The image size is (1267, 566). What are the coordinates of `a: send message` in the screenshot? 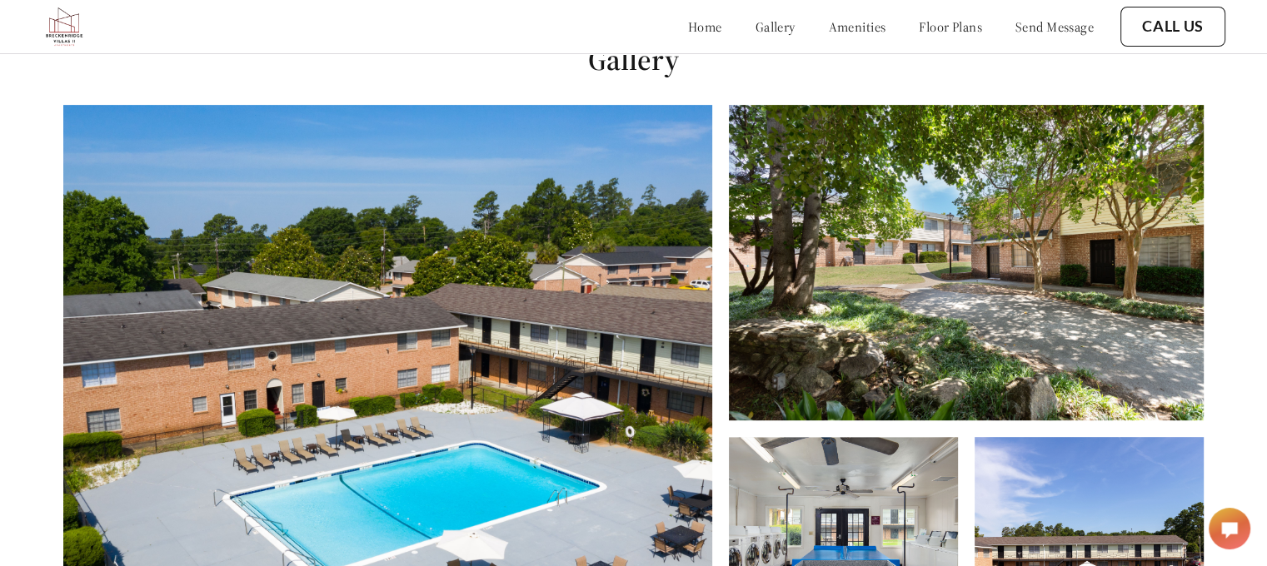 It's located at (1054, 27).